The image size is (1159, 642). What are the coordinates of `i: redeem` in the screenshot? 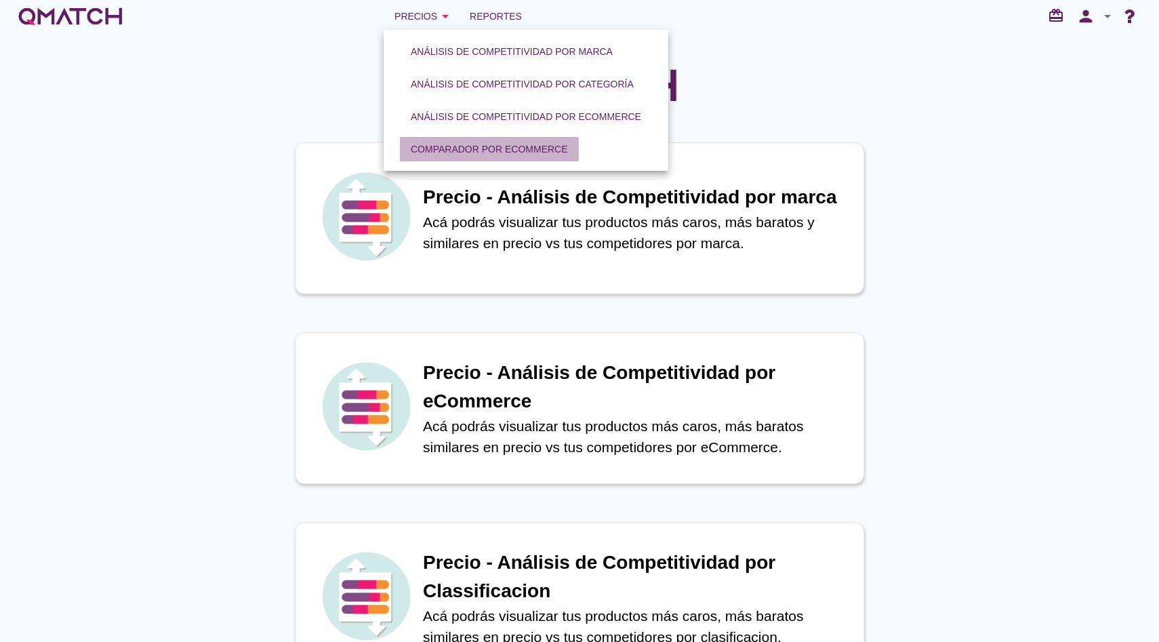 It's located at (1059, 16).